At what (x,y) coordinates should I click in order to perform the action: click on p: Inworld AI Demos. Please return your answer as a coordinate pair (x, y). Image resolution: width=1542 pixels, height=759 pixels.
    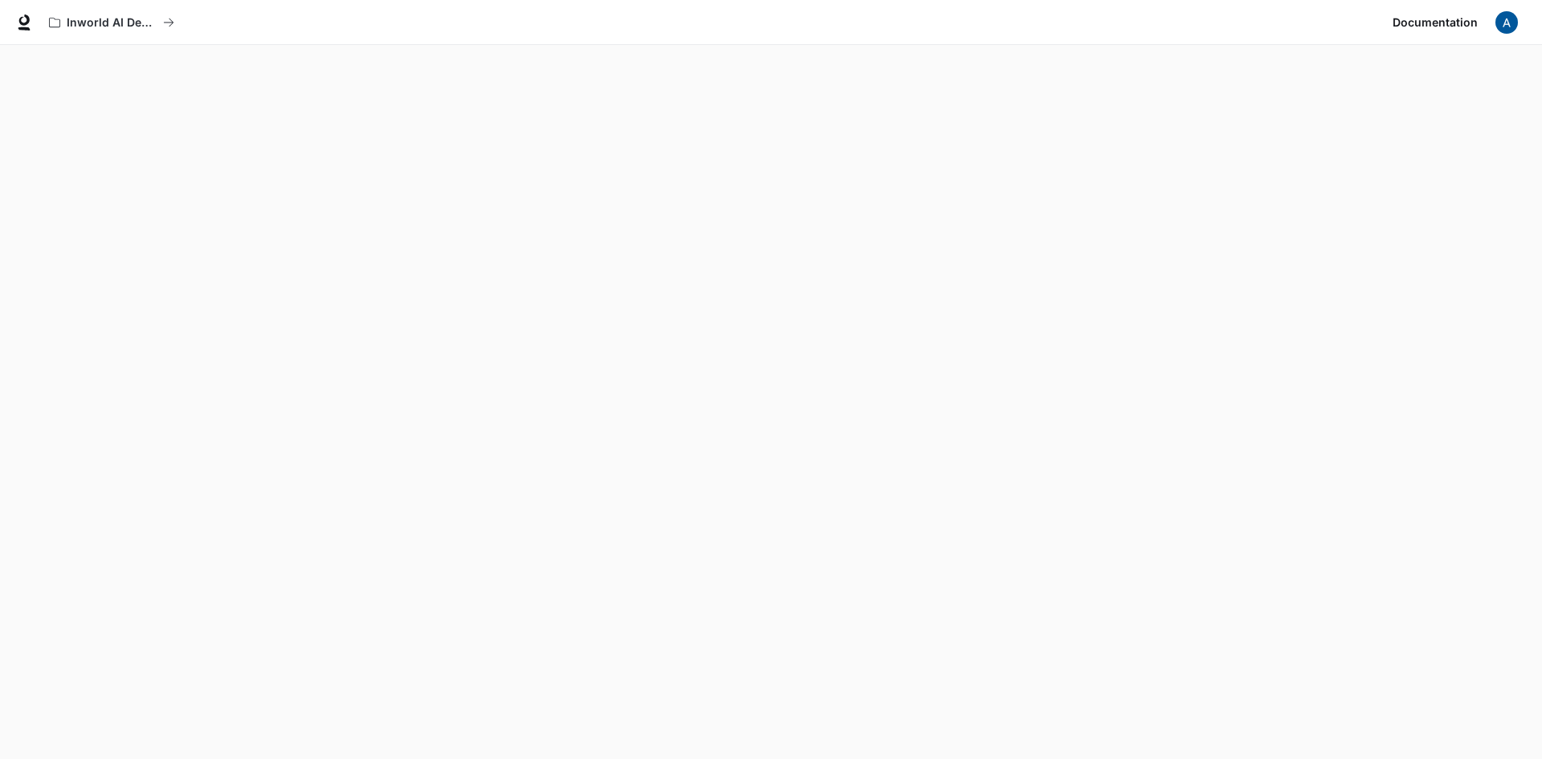
    Looking at the image, I should click on (112, 22).